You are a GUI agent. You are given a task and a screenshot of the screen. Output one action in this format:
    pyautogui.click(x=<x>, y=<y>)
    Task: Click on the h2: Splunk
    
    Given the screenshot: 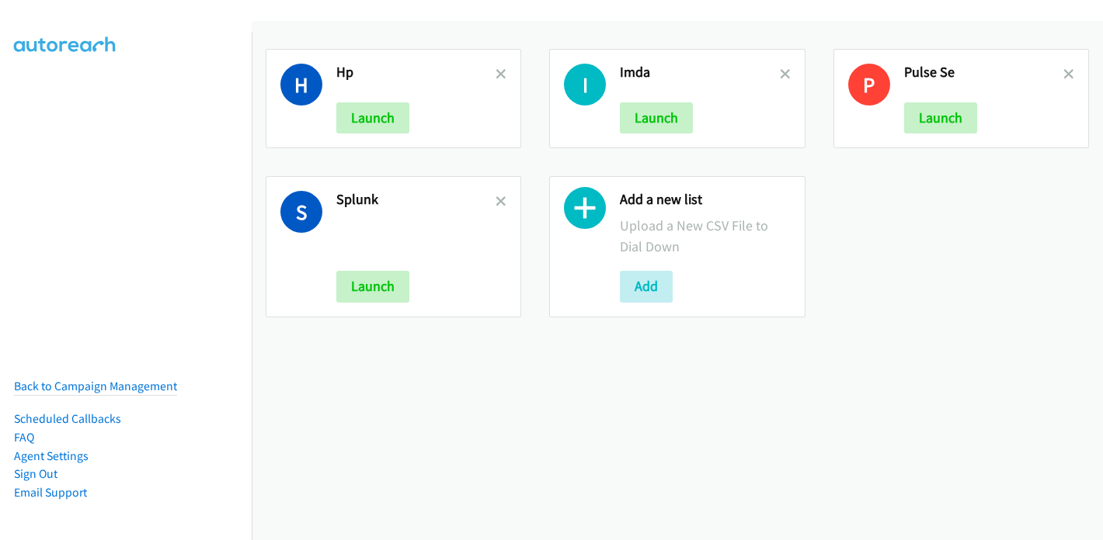 What is the action you would take?
    pyautogui.click(x=415, y=200)
    